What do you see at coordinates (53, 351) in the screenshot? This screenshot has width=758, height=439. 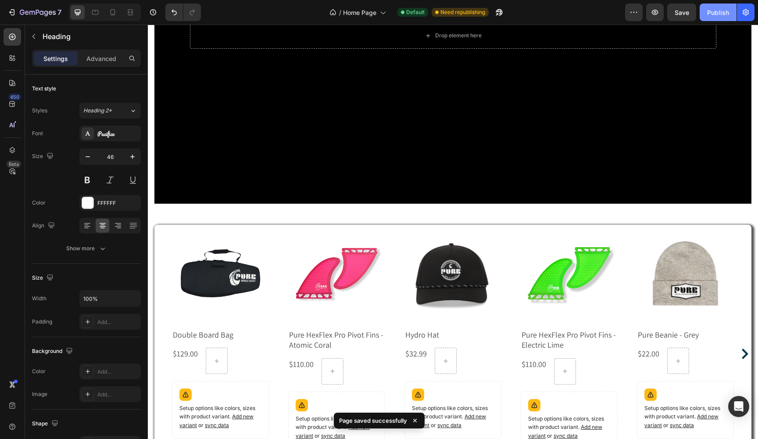 I see `div: Background` at bounding box center [53, 351].